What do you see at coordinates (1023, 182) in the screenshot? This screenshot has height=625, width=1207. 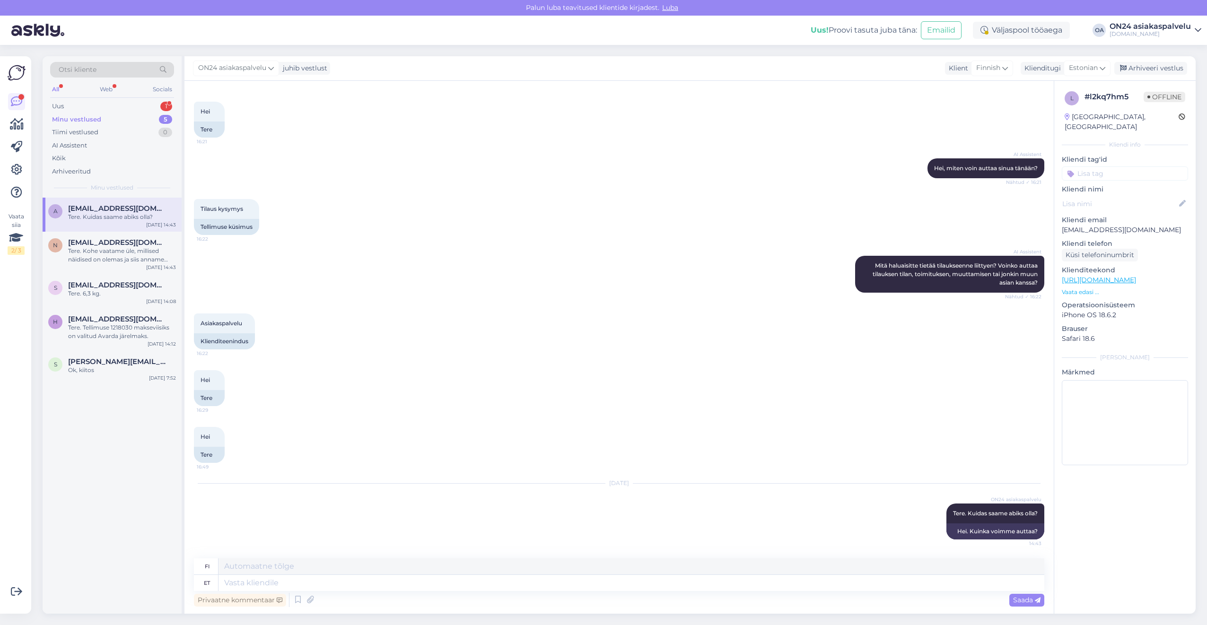 I see `span: Nähtud ✓ 16:21` at bounding box center [1023, 182].